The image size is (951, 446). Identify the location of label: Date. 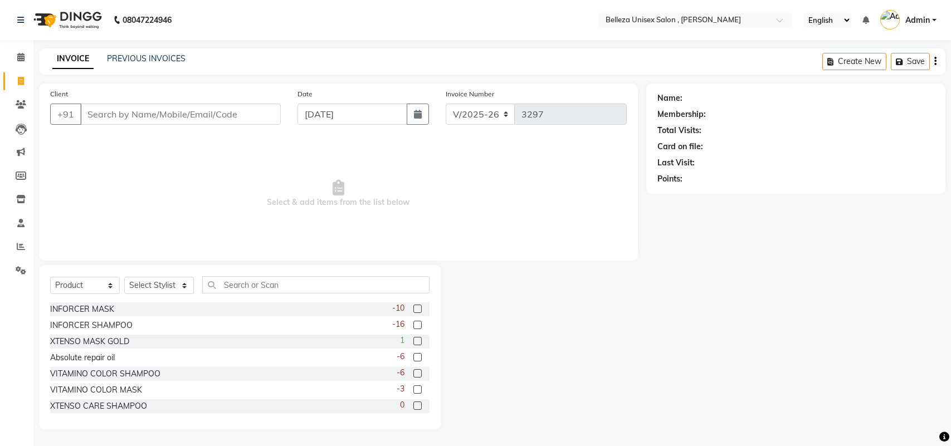
(305, 94).